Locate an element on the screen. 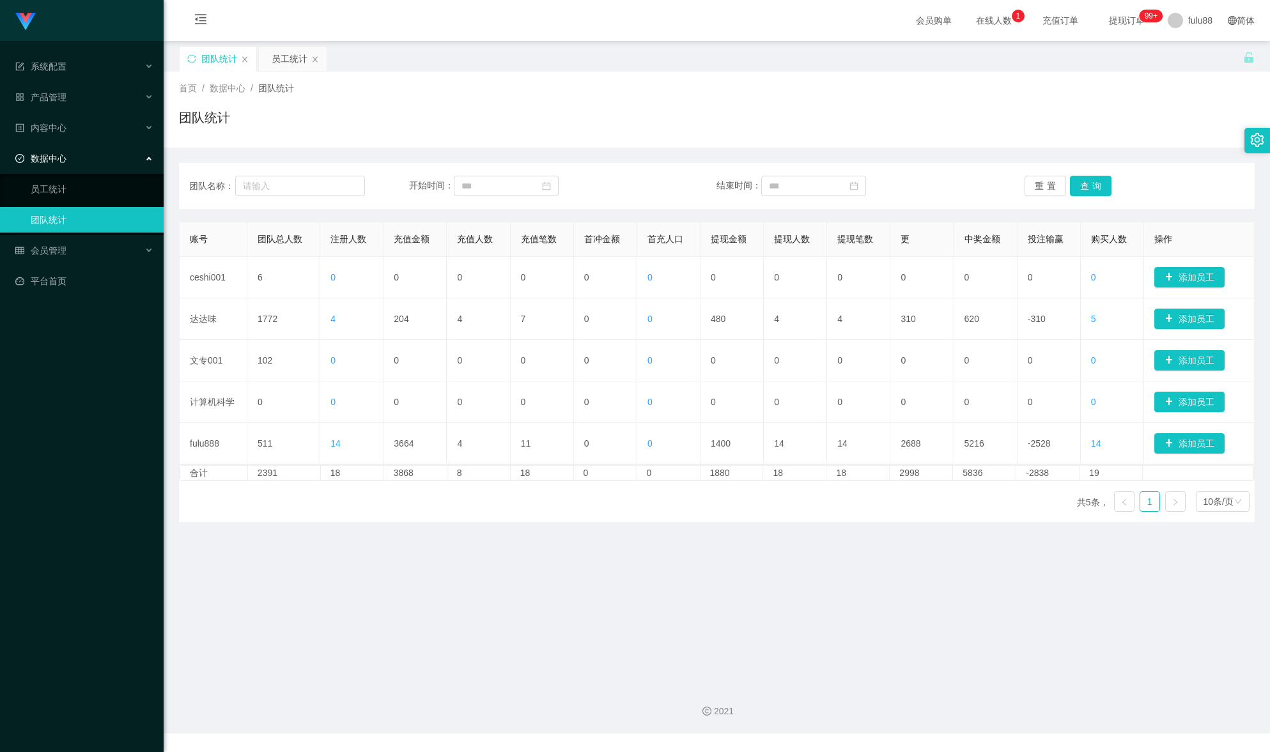 This screenshot has height=752, width=1270. input: 请输入 is located at coordinates (300, 186).